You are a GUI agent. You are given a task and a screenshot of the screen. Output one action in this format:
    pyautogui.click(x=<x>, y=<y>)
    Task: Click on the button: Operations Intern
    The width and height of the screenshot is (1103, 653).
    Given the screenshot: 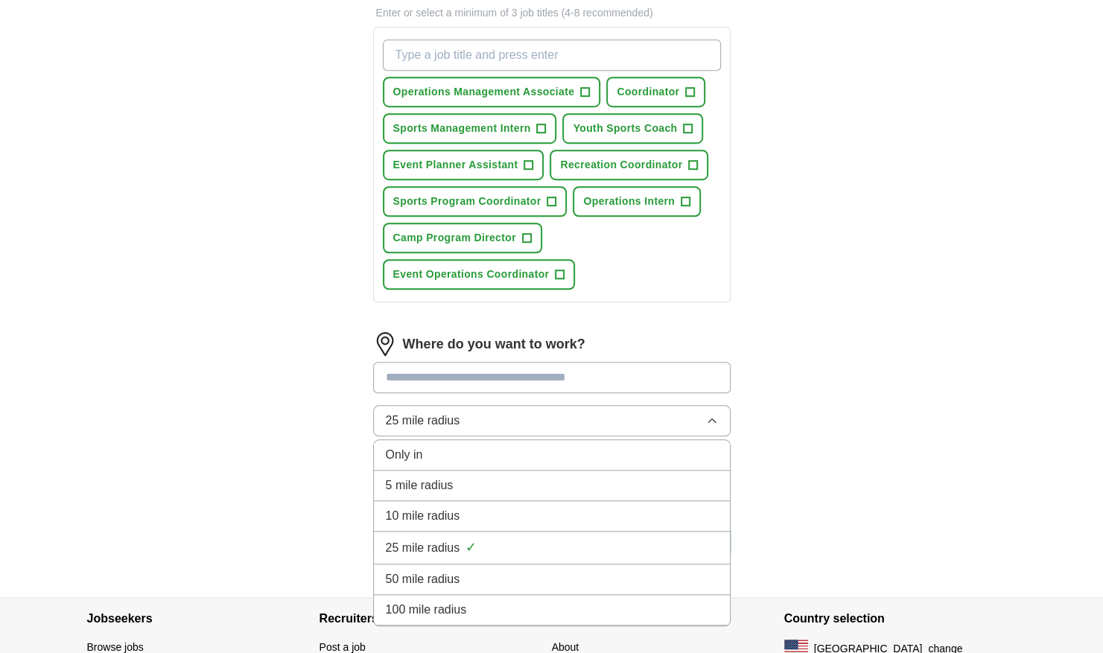 What is the action you would take?
    pyautogui.click(x=637, y=201)
    